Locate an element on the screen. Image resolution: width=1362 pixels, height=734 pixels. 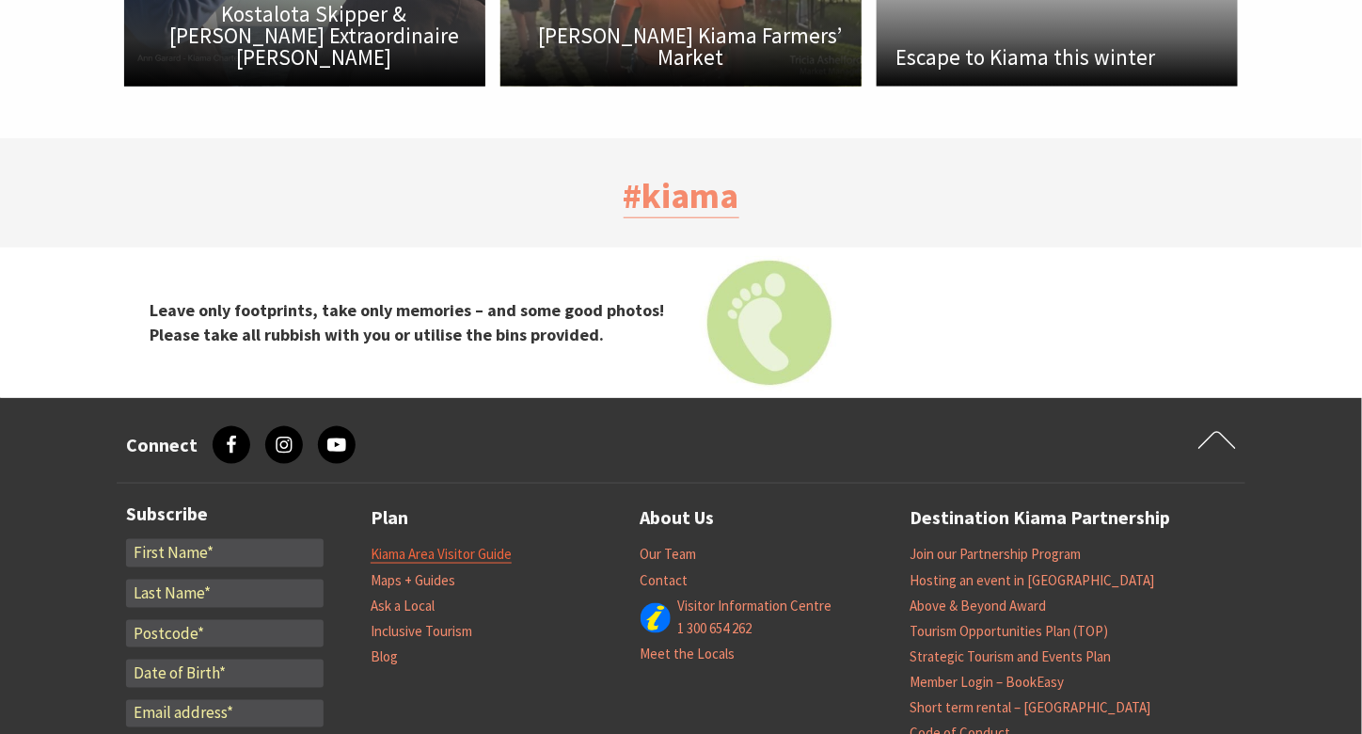
a: Inclusive Tourism is located at coordinates (421, 631).